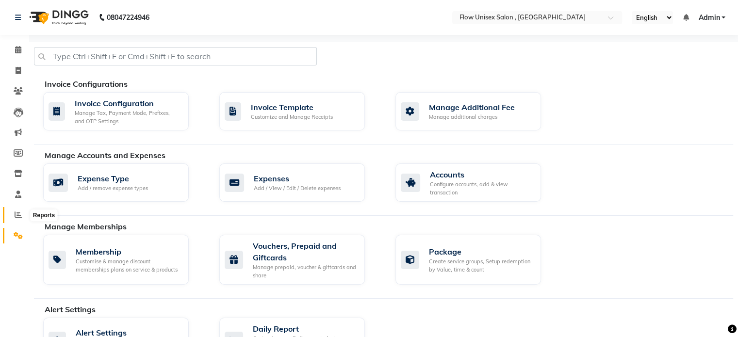 Image resolution: width=738 pixels, height=337 pixels. Describe the element at coordinates (481, 188) in the screenshot. I see `div: Configure accounts, add & view transaction` at that location.